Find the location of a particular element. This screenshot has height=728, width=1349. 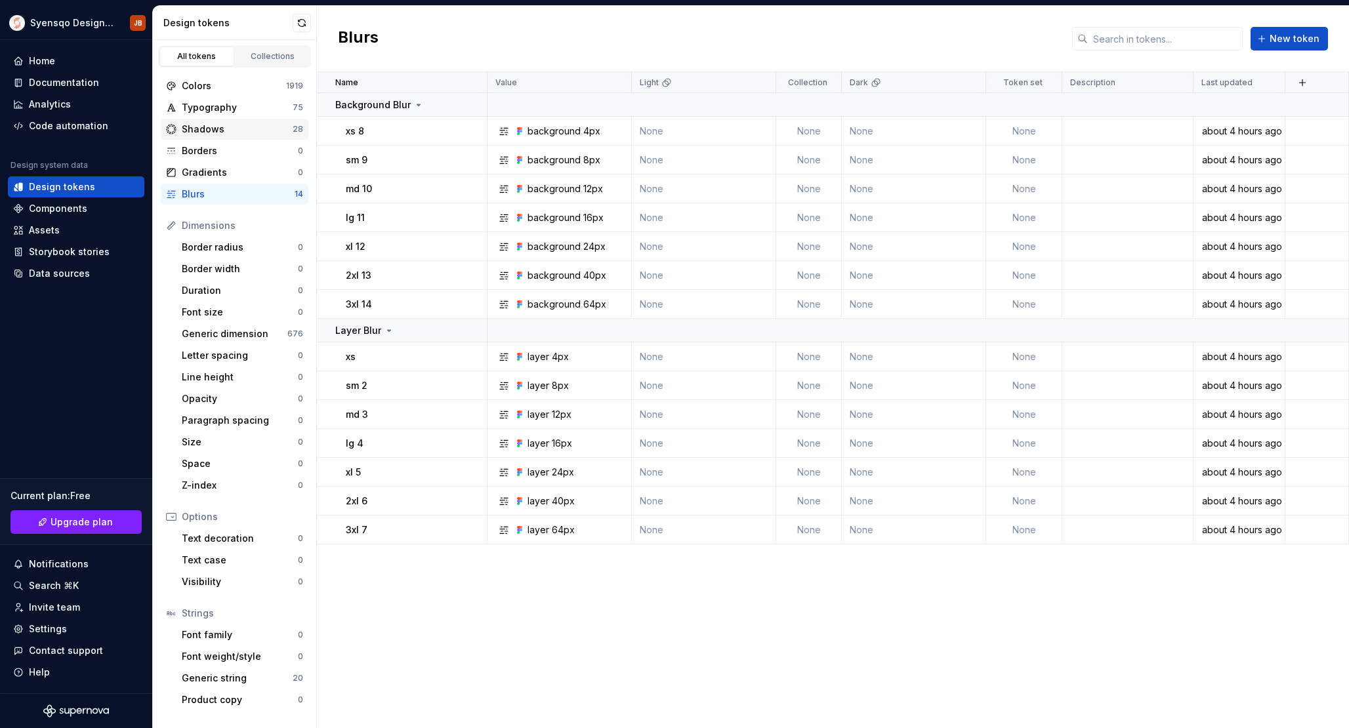

a: Code automation is located at coordinates (76, 126).